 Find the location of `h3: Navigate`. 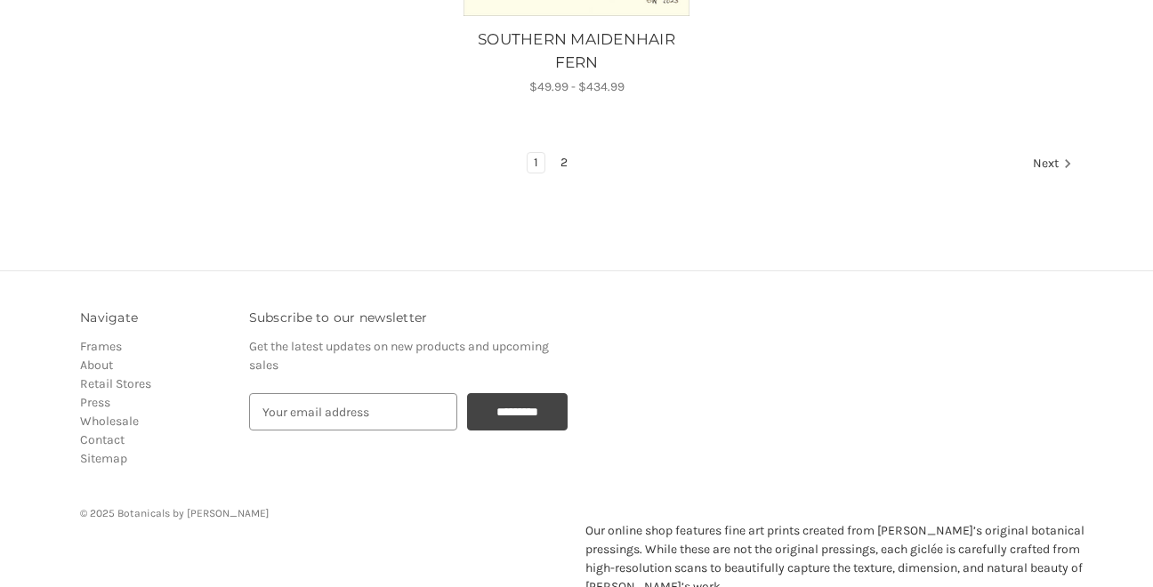

h3: Navigate is located at coordinates (155, 318).